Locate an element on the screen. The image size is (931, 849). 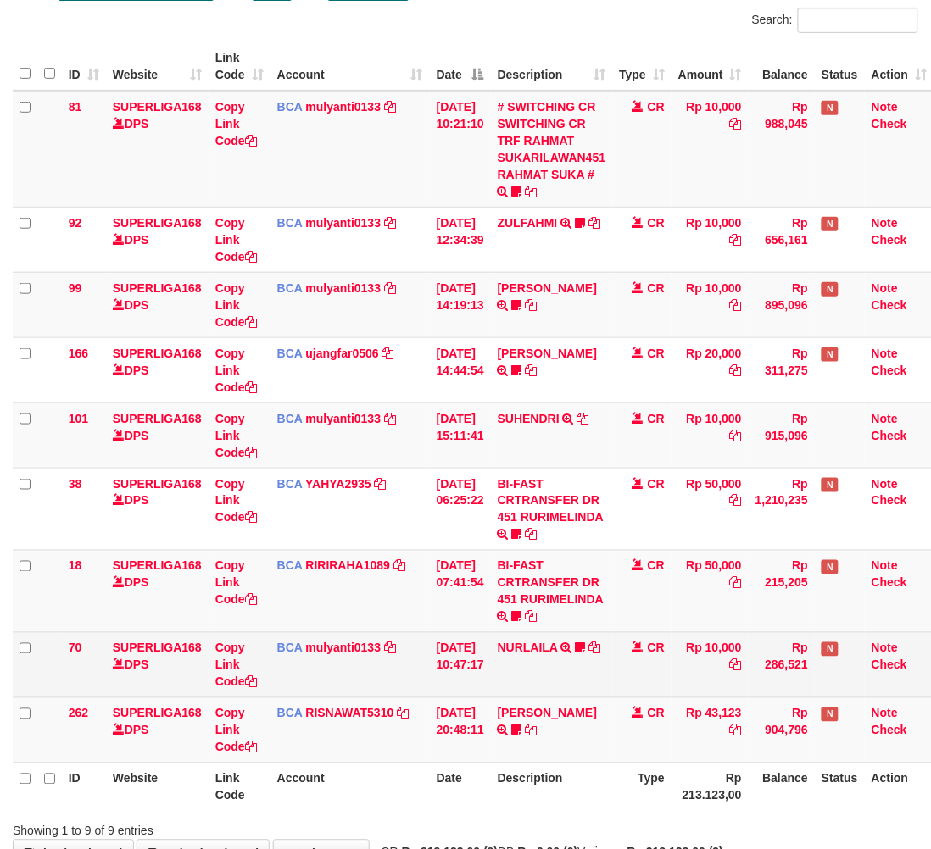
td: Rp 1,210,235 is located at coordinates (781, 509).